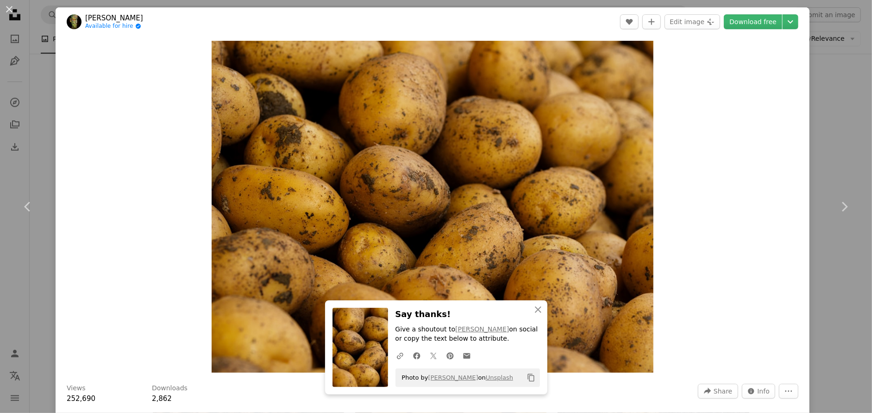  What do you see at coordinates (764, 391) in the screenshot?
I see `span: Info` at bounding box center [764, 391].